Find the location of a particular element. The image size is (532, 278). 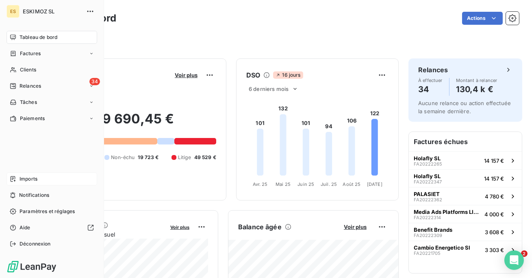

div: Open Intercom Messenger is located at coordinates (514, 260).